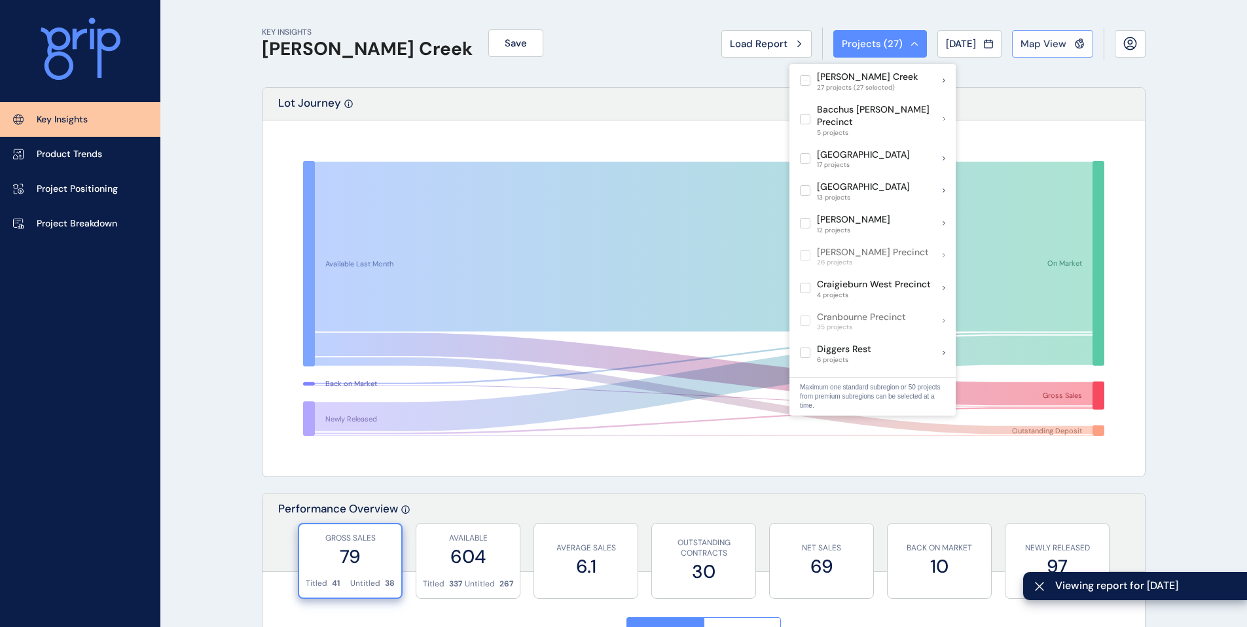 The width and height of the screenshot is (1247, 627). What do you see at coordinates (62, 120) in the screenshot?
I see `p: Key Insights` at bounding box center [62, 120].